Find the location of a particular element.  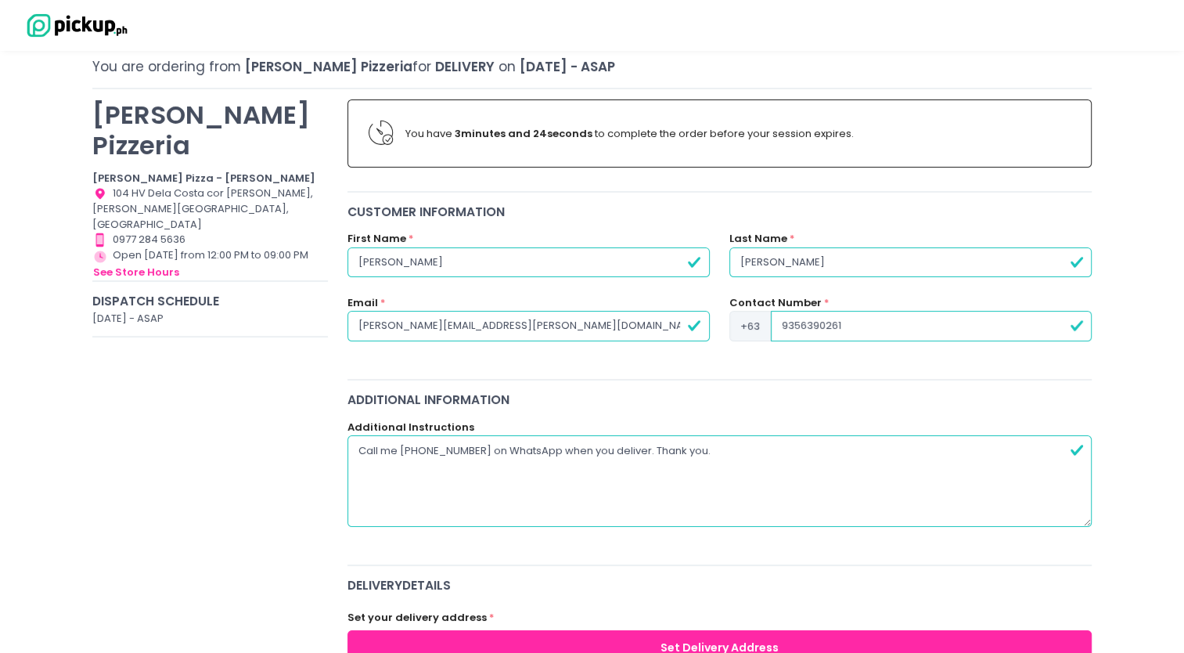

b: 3 minutes and 24 seconds is located at coordinates (524, 133).